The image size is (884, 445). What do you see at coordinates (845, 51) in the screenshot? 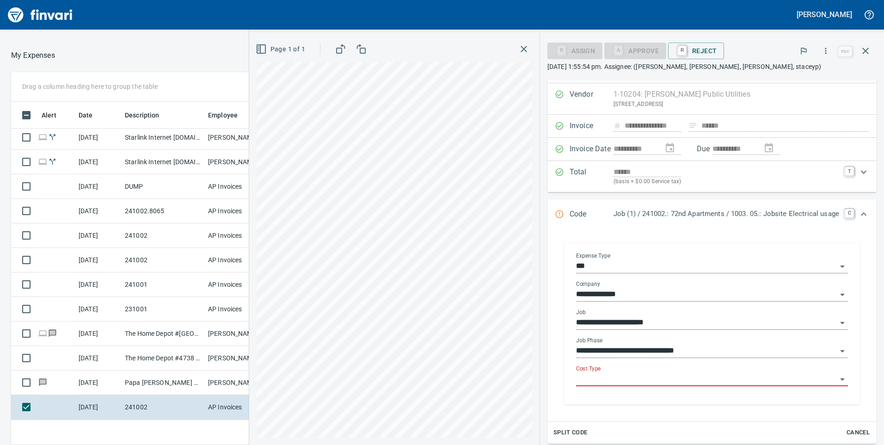
I see `a: esc` at bounding box center [845, 51].